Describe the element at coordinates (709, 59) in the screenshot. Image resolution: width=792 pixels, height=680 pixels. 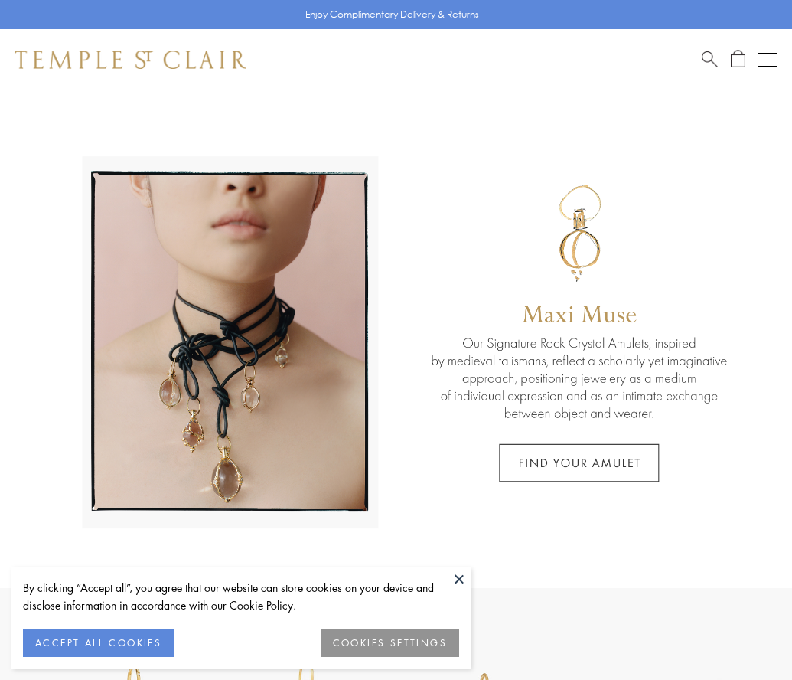
I see `a: Search` at that location.